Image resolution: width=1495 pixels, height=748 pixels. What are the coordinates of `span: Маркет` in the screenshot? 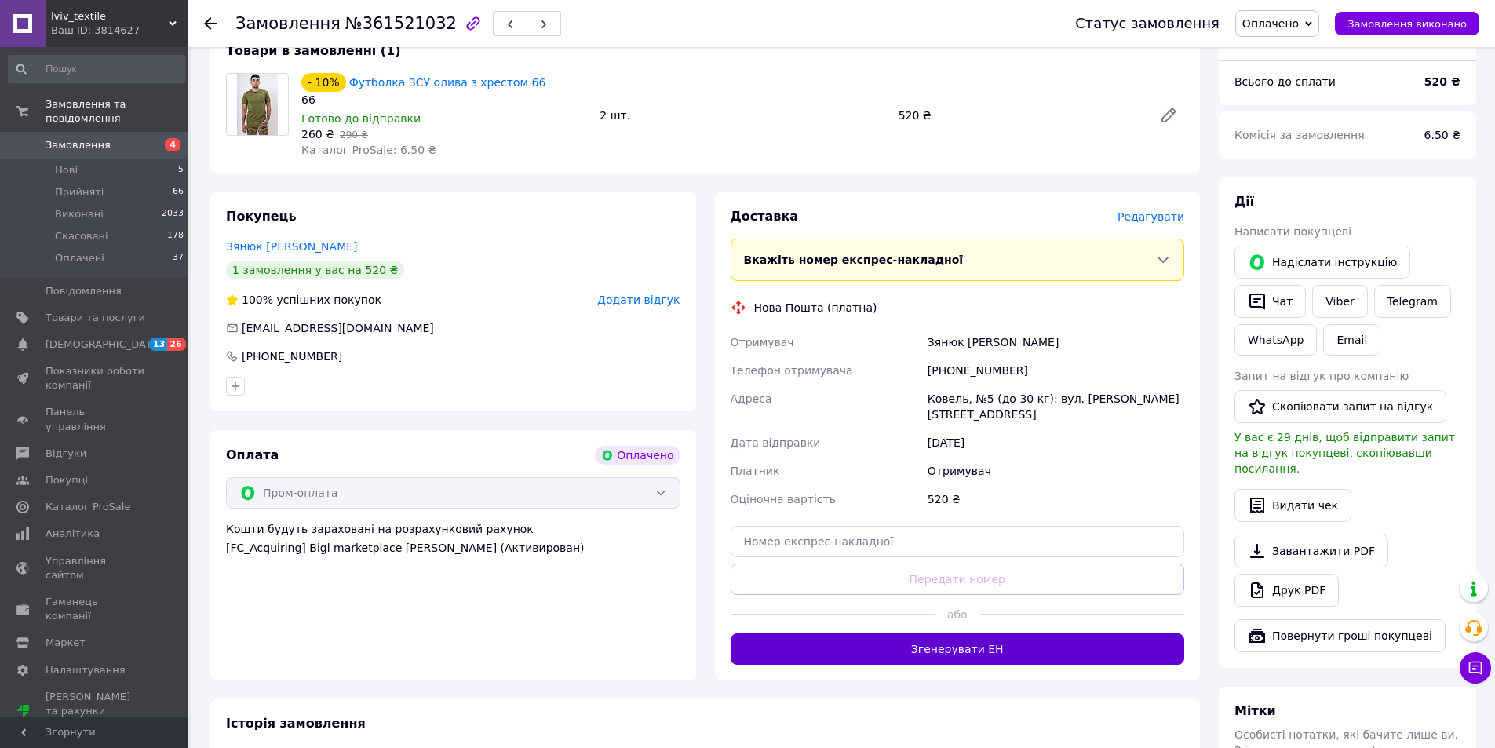 It's located at (65, 643).